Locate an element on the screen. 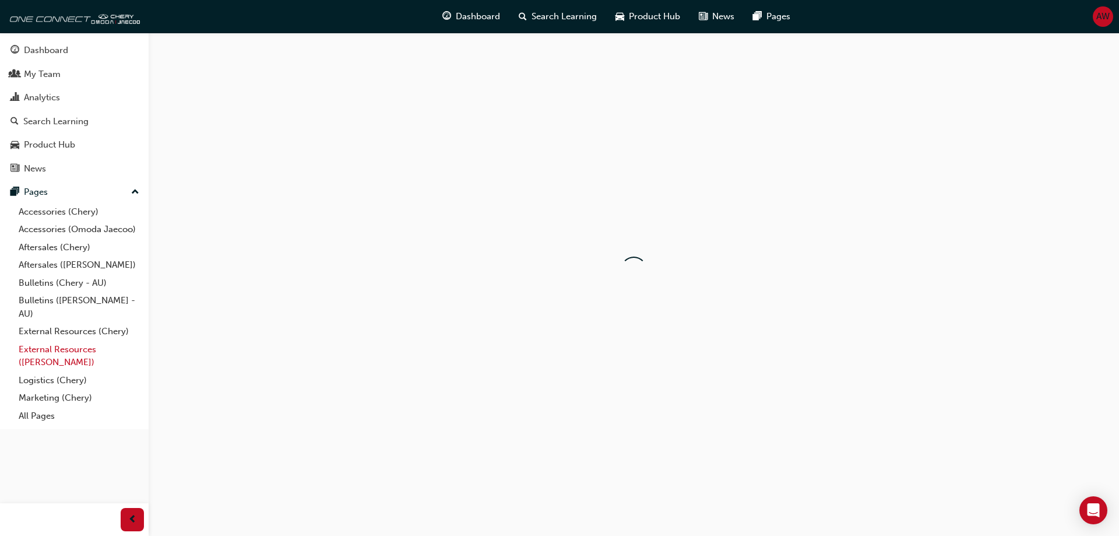  span: Search Learning is located at coordinates (564, 16).